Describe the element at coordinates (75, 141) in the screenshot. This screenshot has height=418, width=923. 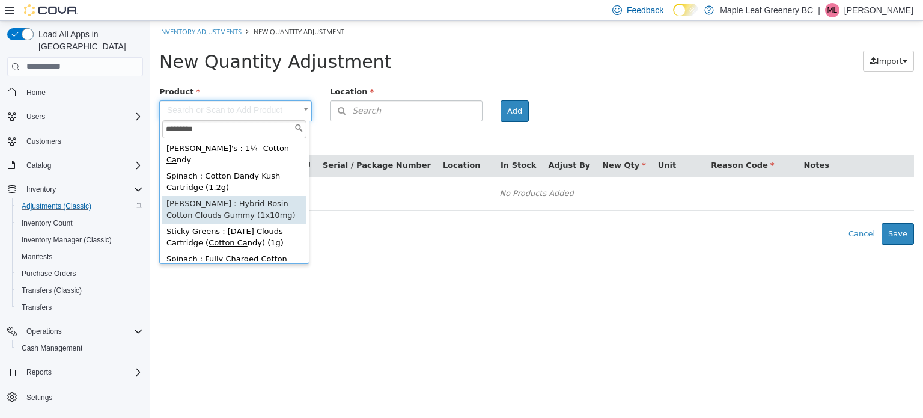
I see `button: Customers` at that location.